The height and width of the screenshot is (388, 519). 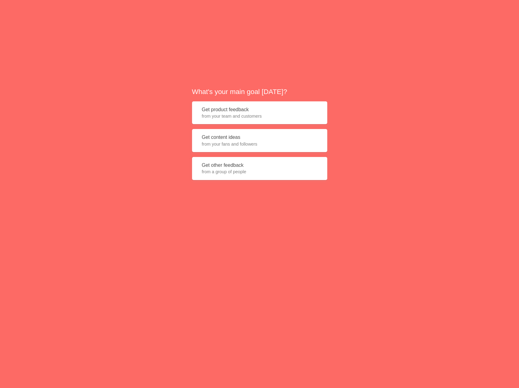 I want to click on span: from your fans and followers, so click(x=260, y=144).